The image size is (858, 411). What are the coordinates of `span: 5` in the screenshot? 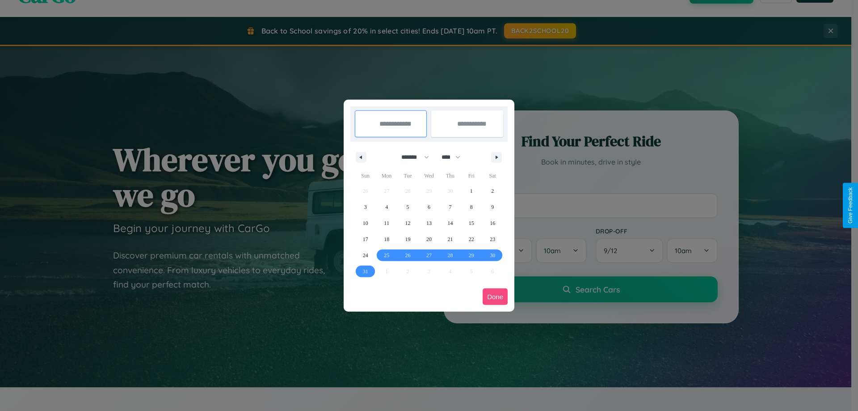 It's located at (408, 207).